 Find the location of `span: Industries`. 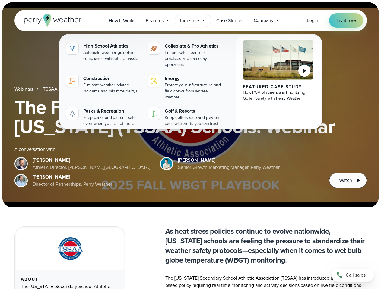

span: Industries is located at coordinates (190, 21).